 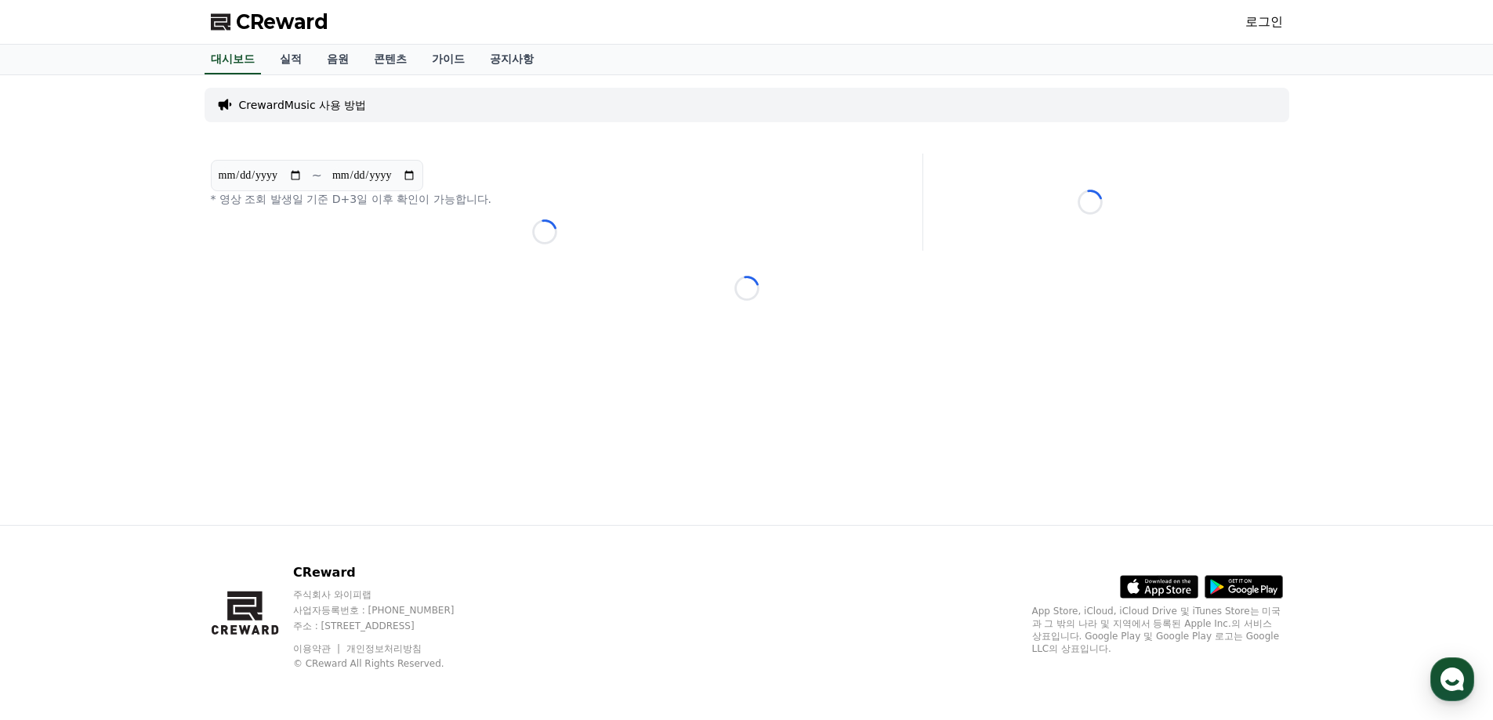 I want to click on p: CReward, so click(x=389, y=573).